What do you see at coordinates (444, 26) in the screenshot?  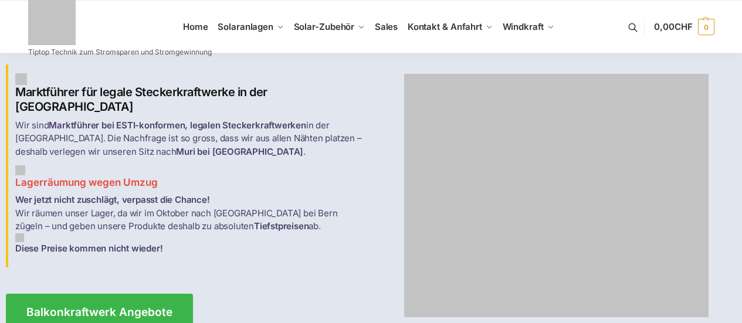 I see `span: Kontakt & Anfahrt` at bounding box center [444, 26].